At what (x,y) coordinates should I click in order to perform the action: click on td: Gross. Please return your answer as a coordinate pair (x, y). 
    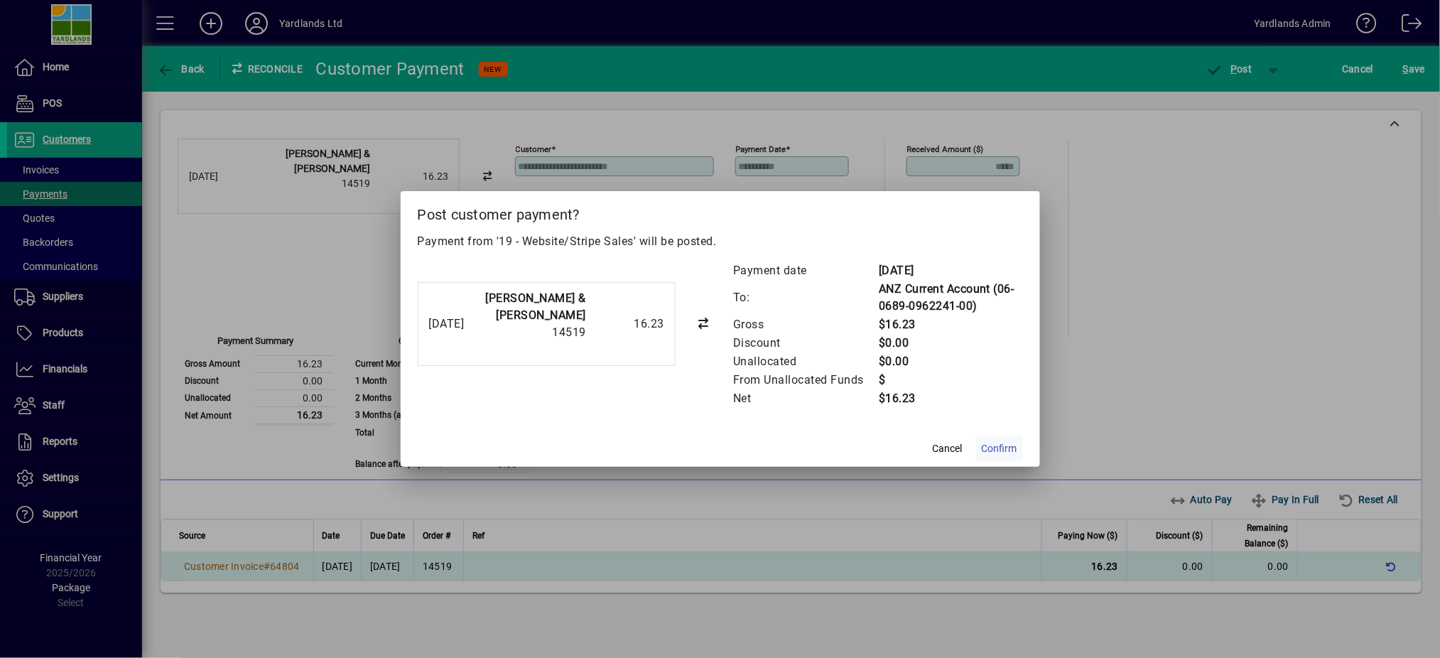
    Looking at the image, I should click on (805, 325).